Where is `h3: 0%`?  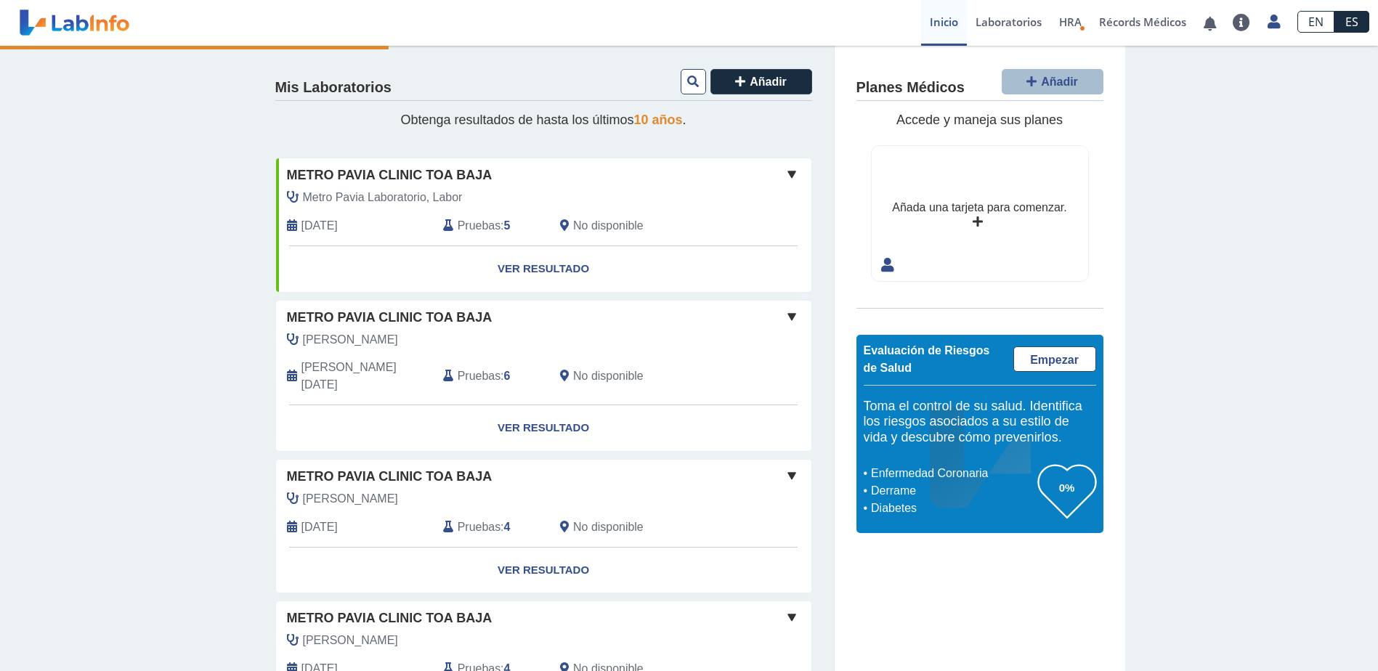
h3: 0% is located at coordinates (1067, 487).